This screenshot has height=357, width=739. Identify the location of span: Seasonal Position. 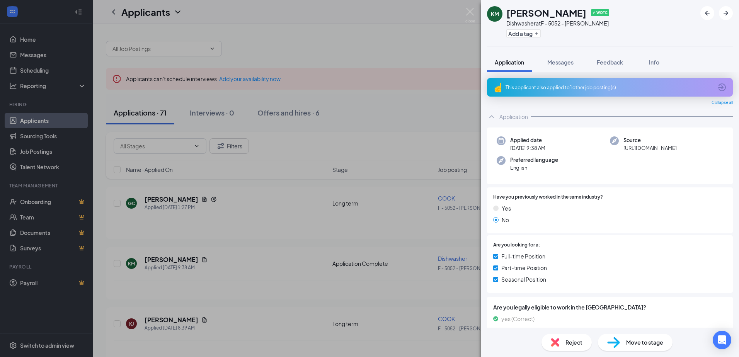
(524, 280).